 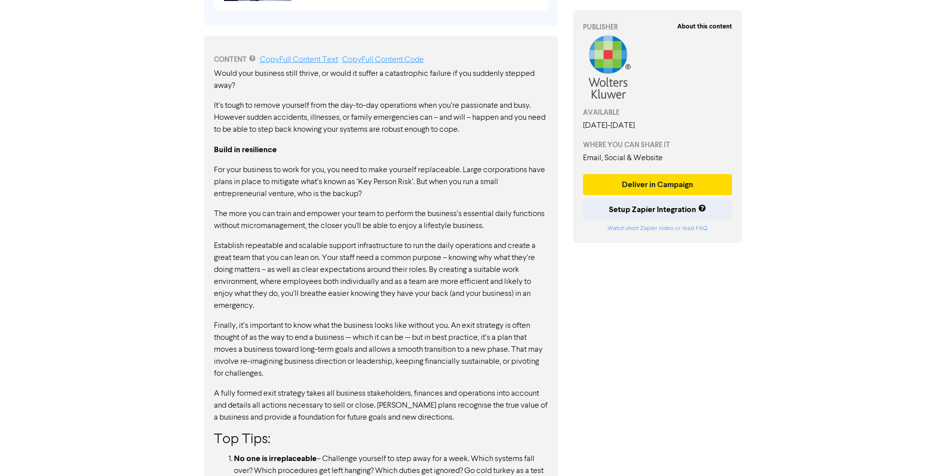 What do you see at coordinates (658, 27) in the screenshot?
I see `div: PUBLISHER` at bounding box center [658, 27].